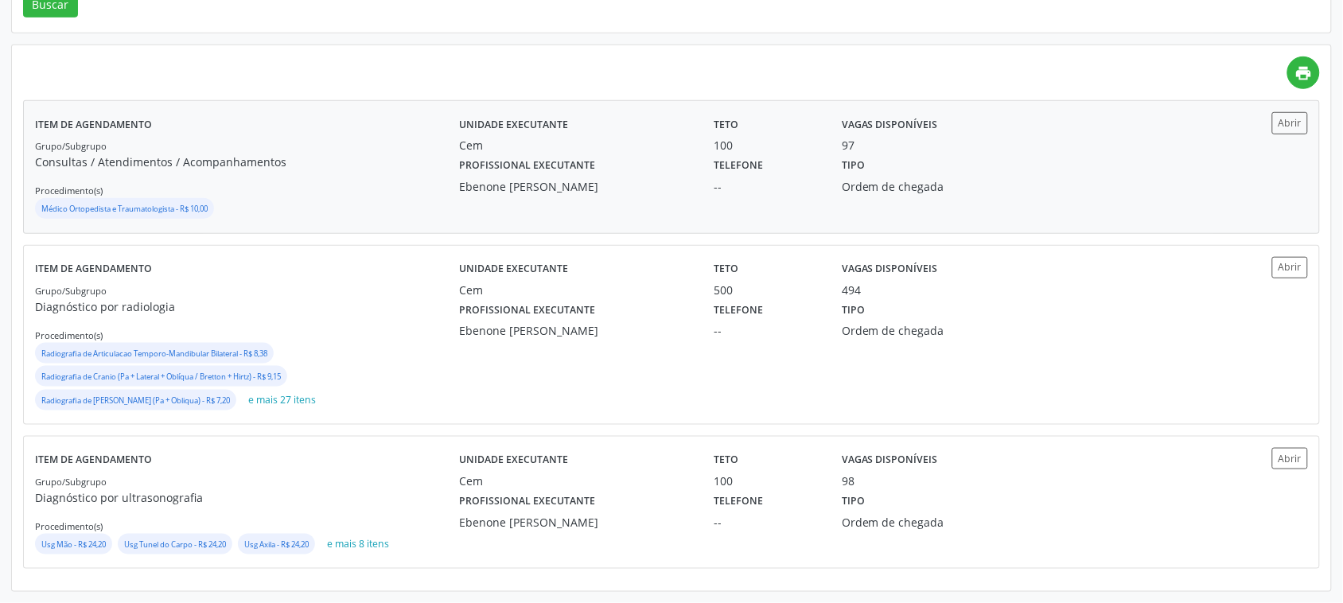  Describe the element at coordinates (767, 290) in the screenshot. I see `div: 500` at that location.